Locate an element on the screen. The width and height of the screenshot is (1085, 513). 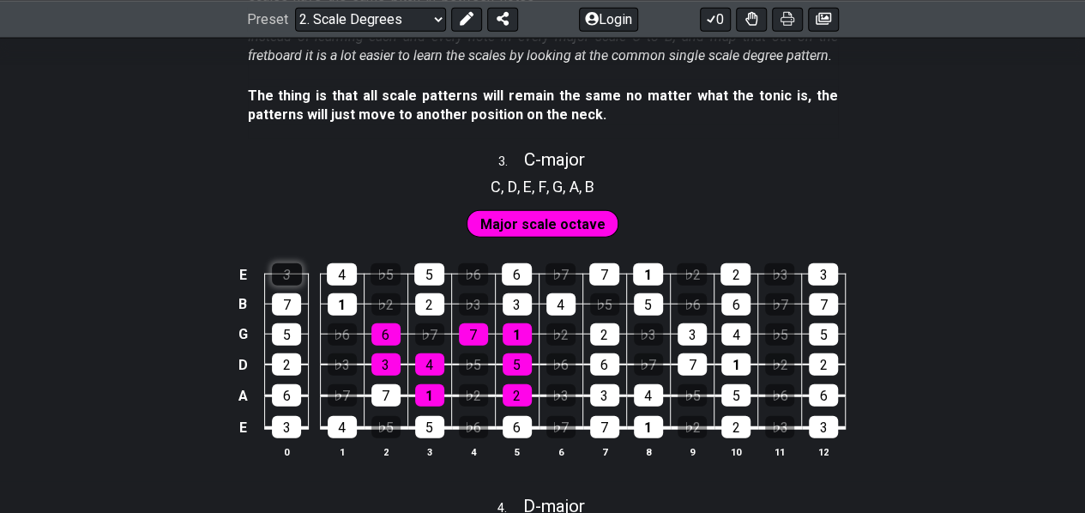
span: B is located at coordinates (589, 186).